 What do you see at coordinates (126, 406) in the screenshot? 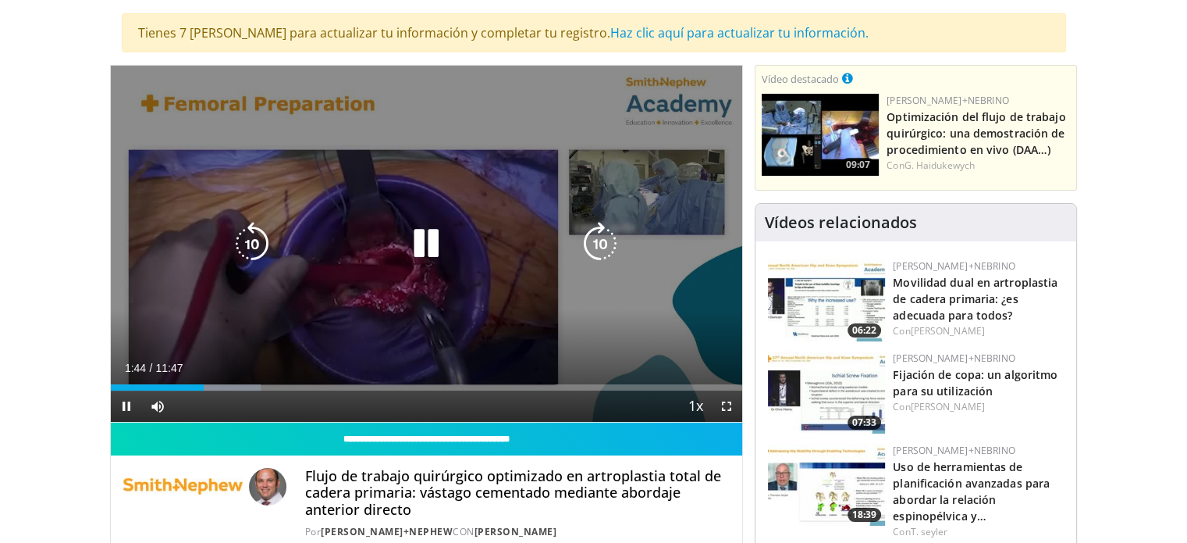
I see `button: Pause` at bounding box center [126, 406].